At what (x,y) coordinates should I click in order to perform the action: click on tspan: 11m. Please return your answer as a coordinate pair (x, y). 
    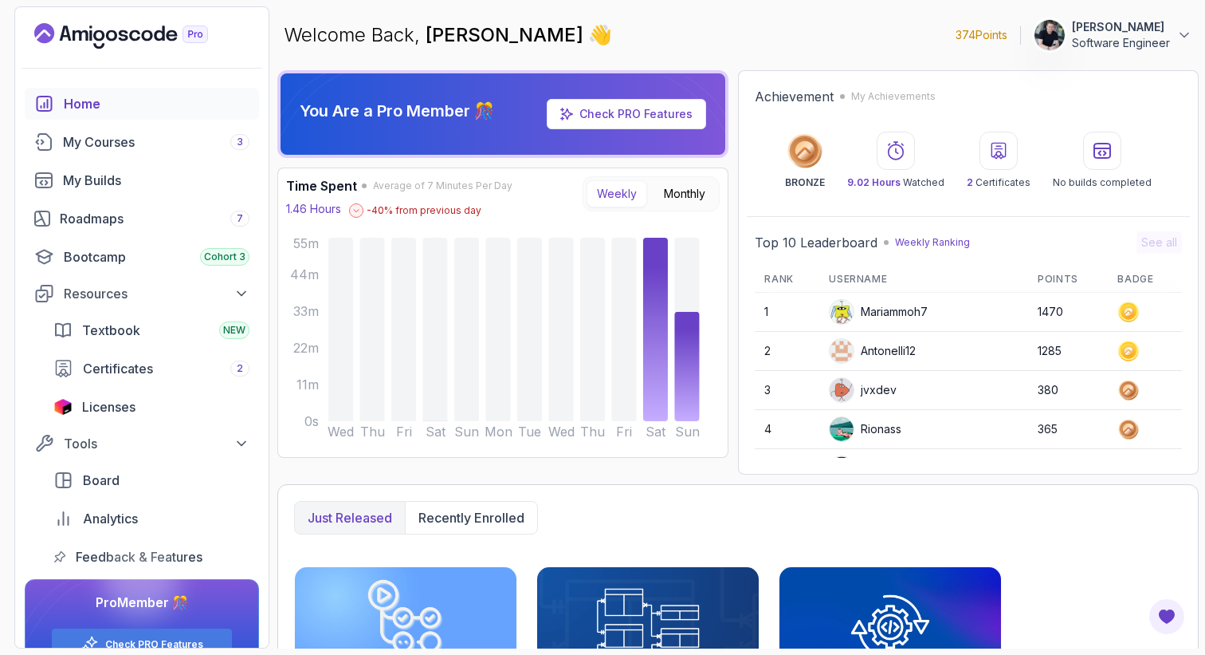
    Looking at the image, I should click on (308, 384).